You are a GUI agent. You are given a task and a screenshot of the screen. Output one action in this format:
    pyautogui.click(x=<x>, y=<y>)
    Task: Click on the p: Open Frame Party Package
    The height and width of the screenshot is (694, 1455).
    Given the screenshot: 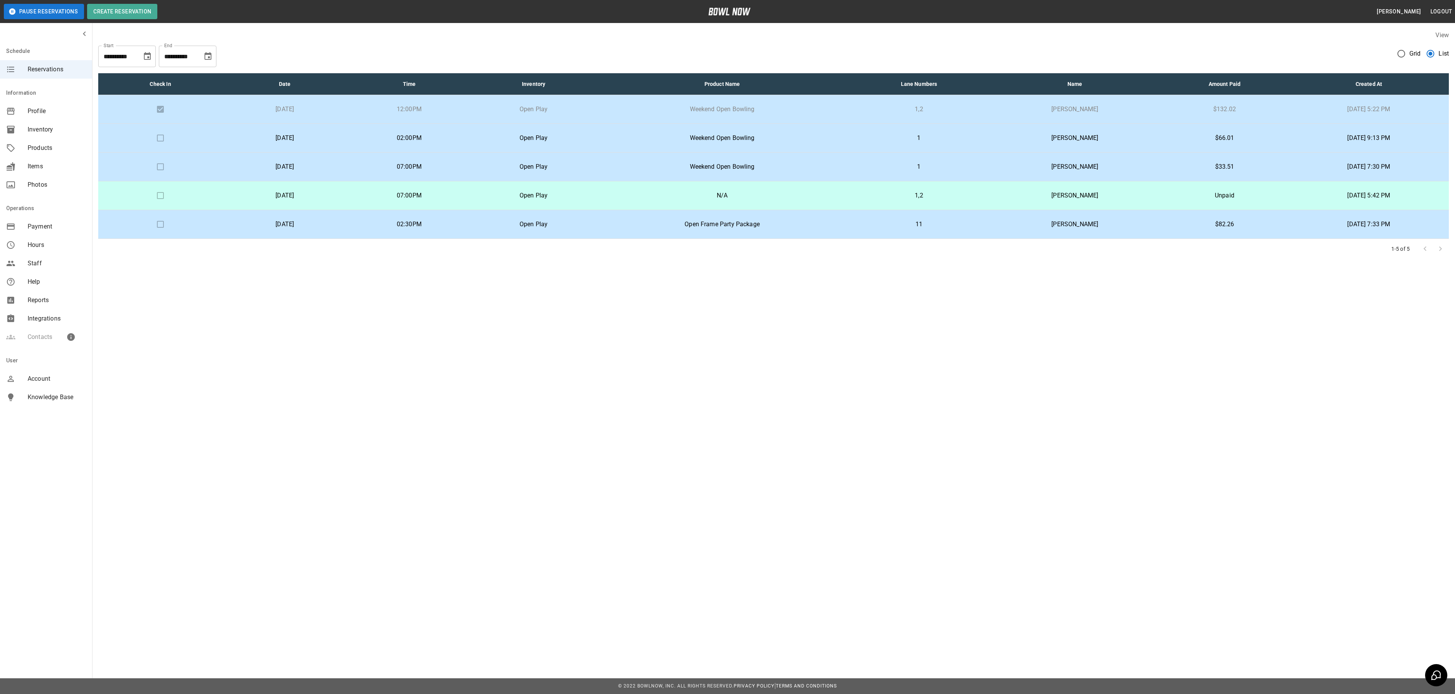 What is the action you would take?
    pyautogui.click(x=722, y=224)
    